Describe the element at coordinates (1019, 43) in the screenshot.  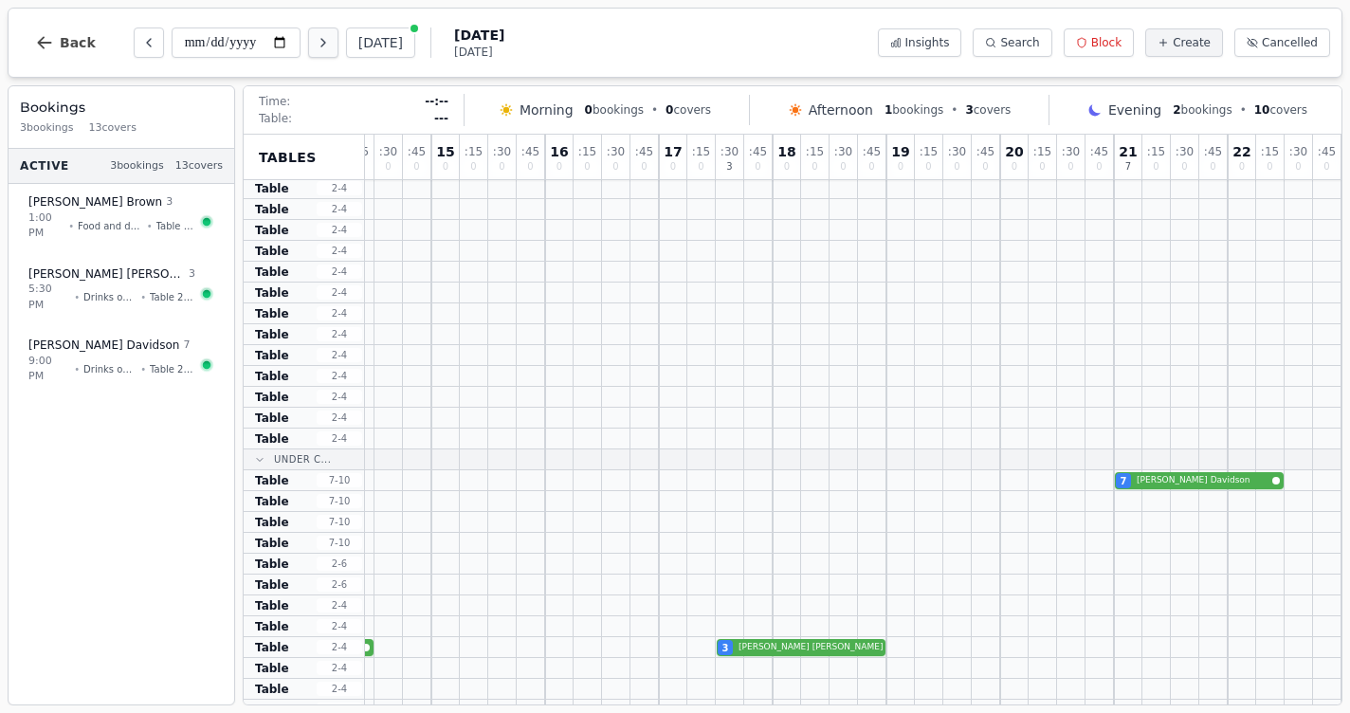
I see `span: Search` at that location.